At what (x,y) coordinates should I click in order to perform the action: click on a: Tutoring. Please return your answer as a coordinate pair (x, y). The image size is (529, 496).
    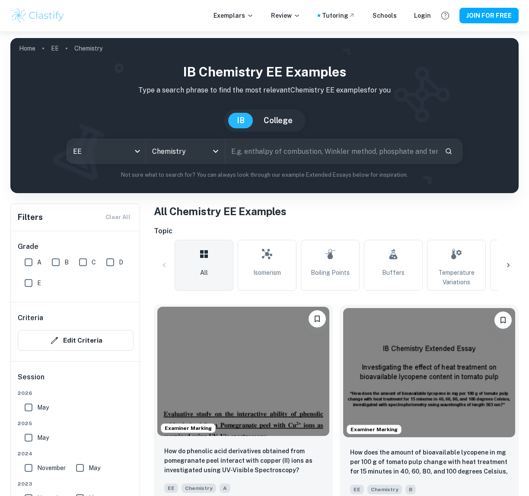
    Looking at the image, I should click on (339, 16).